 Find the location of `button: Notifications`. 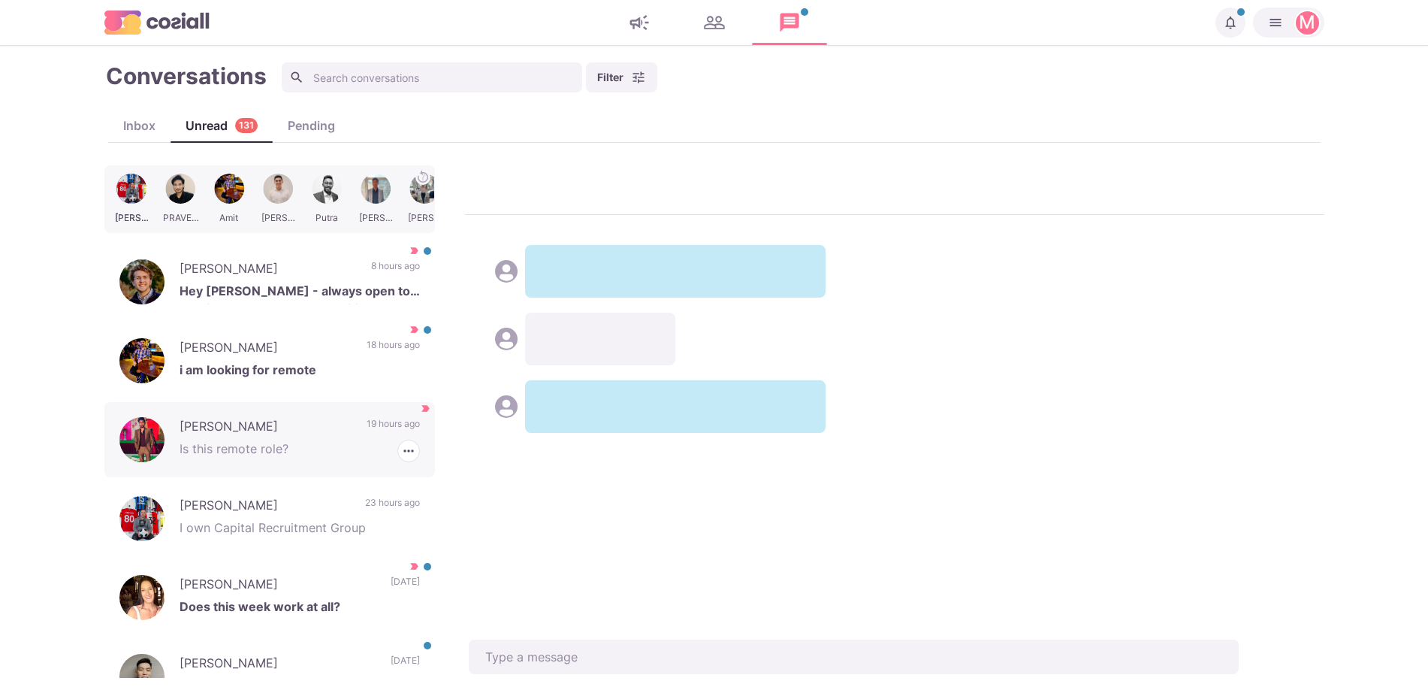

button: Notifications is located at coordinates (1231, 23).